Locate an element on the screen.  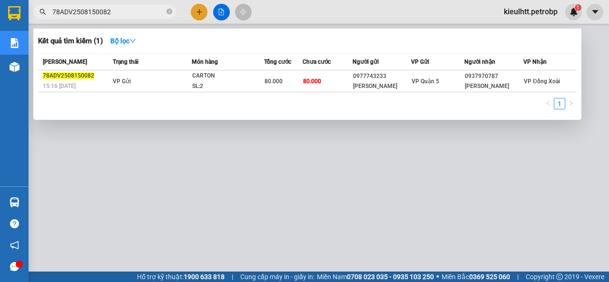
span: VP Đồng Xoài is located at coordinates (542, 81).